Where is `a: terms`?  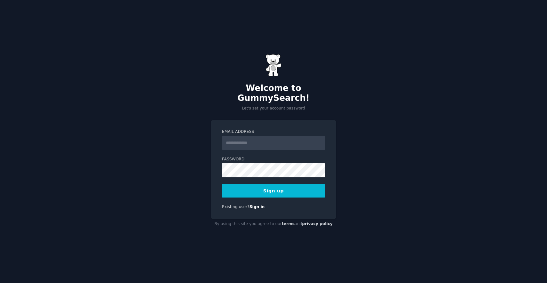 a: terms is located at coordinates (288, 223).